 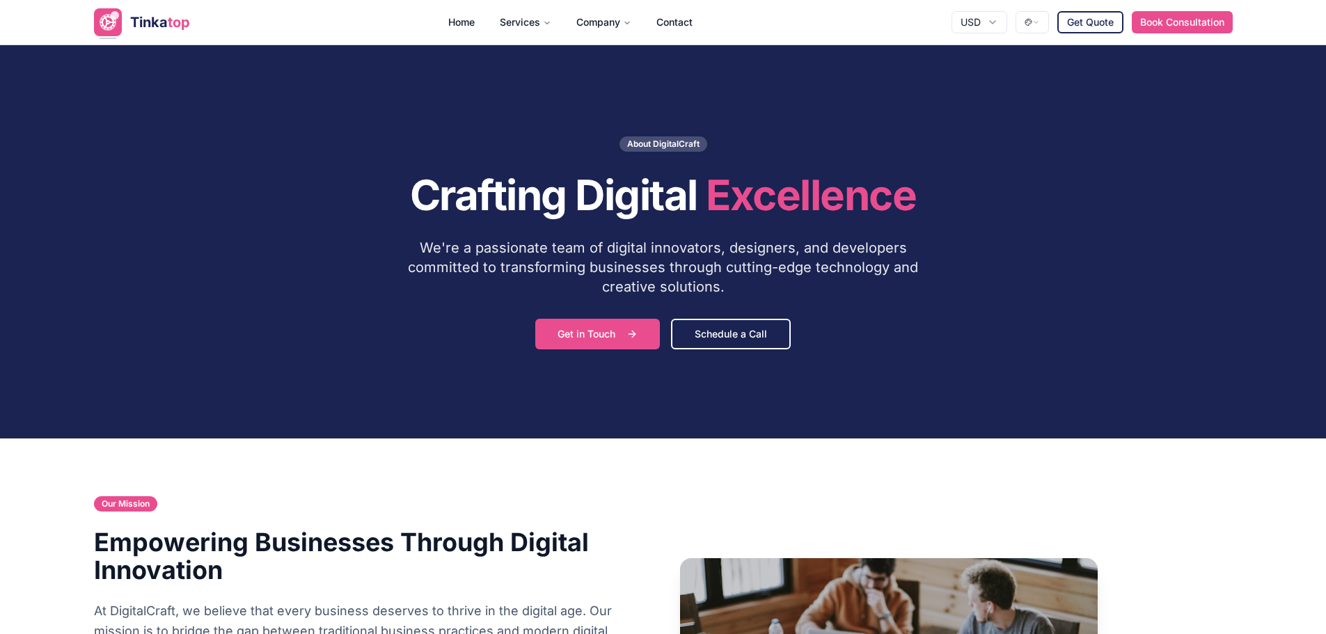 What do you see at coordinates (179, 22) in the screenshot?
I see `span: top` at bounding box center [179, 22].